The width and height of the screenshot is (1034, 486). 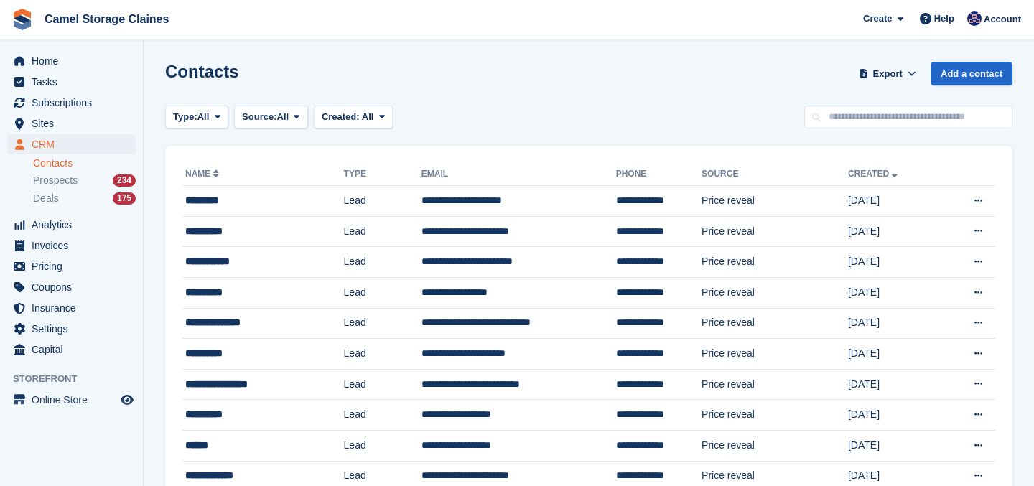 What do you see at coordinates (124, 198) in the screenshot?
I see `div: 175` at bounding box center [124, 198].